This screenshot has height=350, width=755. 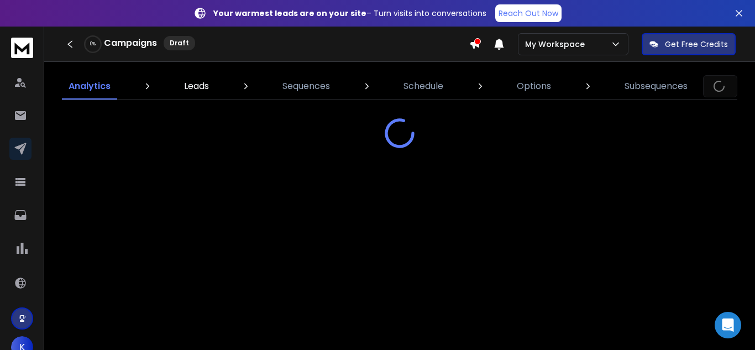 What do you see at coordinates (656, 86) in the screenshot?
I see `a: Subsequences` at bounding box center [656, 86].